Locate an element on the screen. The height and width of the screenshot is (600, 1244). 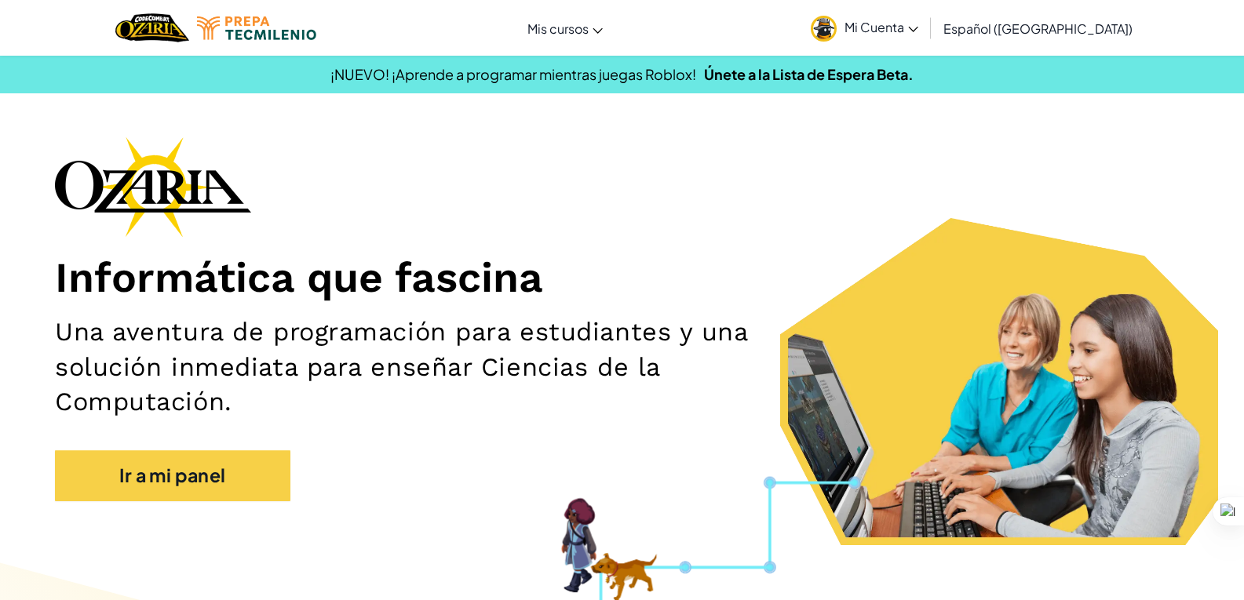
img: Home is located at coordinates (151, 27).